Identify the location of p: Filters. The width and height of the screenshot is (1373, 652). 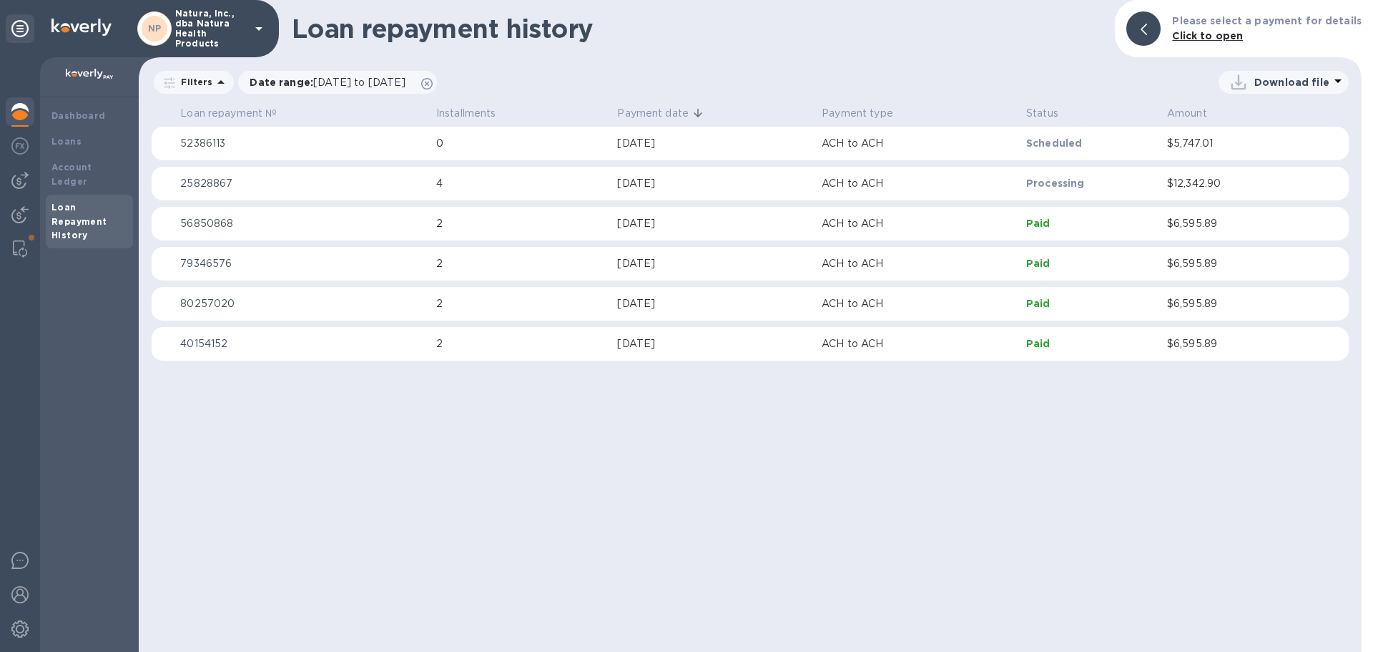
(194, 82).